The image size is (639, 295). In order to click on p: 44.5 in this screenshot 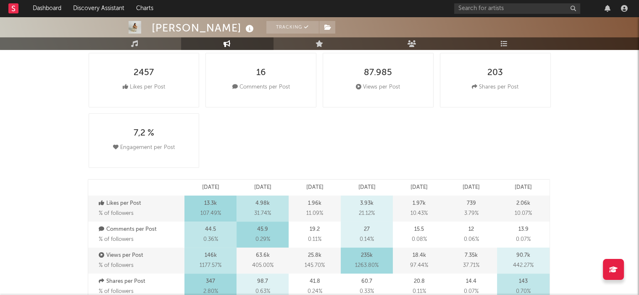, I will do `click(211, 230)`.